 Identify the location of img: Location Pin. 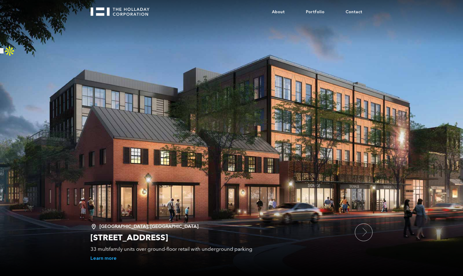
(95, 227).